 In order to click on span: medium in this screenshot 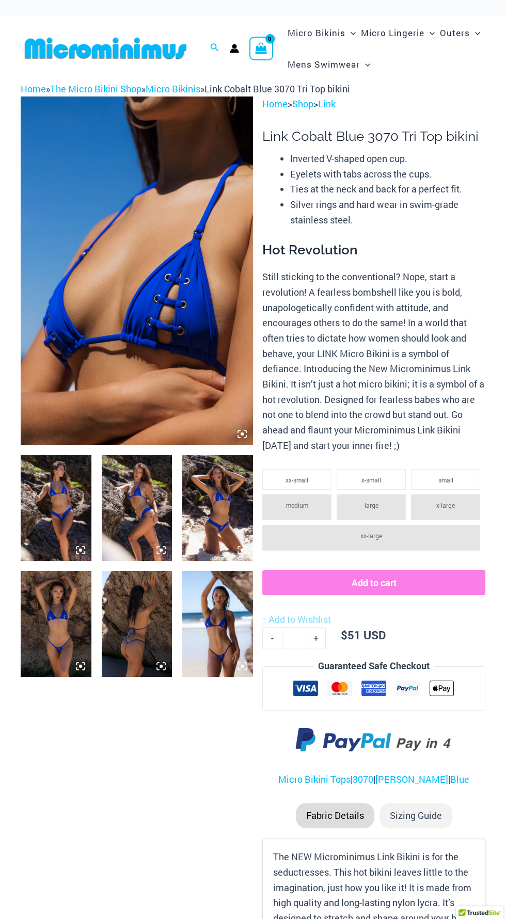, I will do `click(297, 505)`.